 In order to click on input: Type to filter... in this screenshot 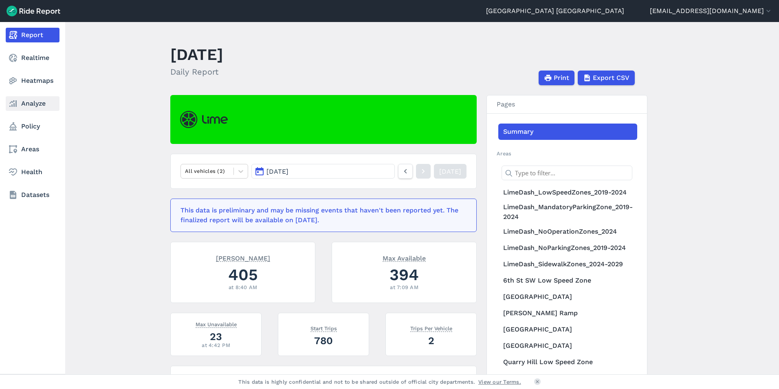, I will do `click(567, 173)`.